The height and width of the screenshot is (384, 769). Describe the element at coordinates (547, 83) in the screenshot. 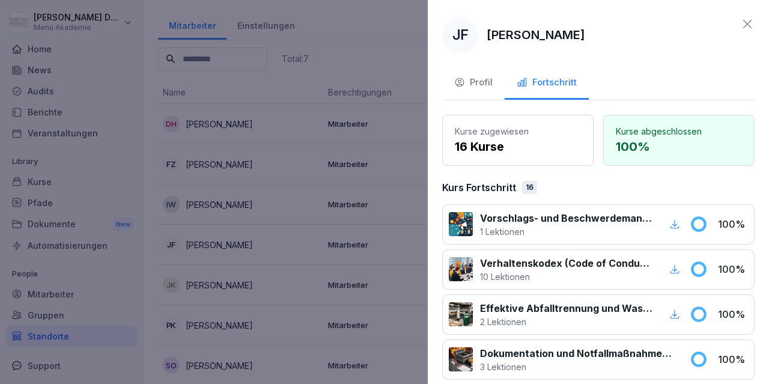

I see `button: Fortschritt` at that location.